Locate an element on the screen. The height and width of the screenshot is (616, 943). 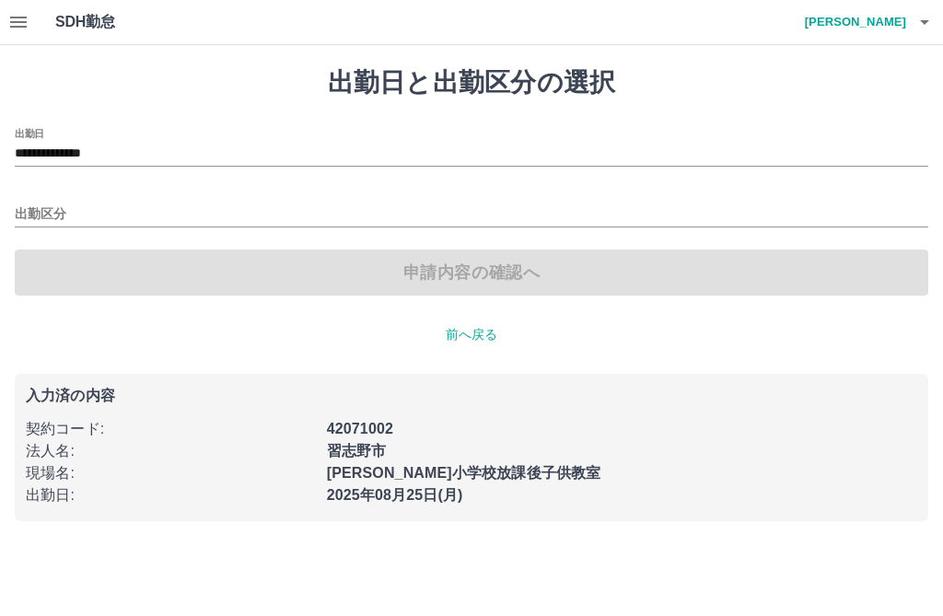
p: 契約コード : is located at coordinates (170, 429).